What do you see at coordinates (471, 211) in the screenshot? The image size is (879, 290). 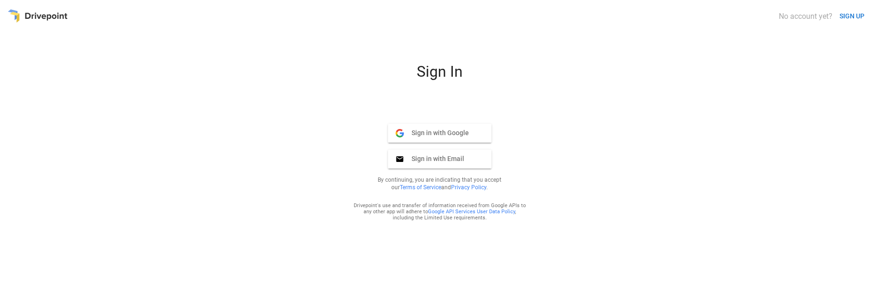 I see `a: Google API Services User Data Policy` at bounding box center [471, 211].